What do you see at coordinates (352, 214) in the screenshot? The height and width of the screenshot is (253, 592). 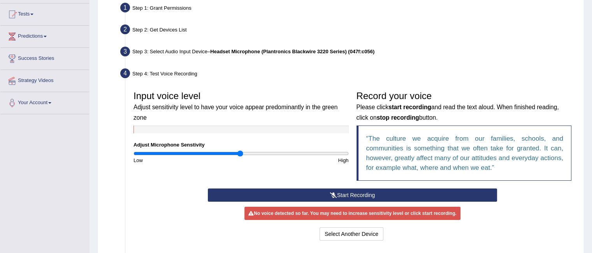 I see `div: No voice detected so far. You may need to increase sensitivity level or click start recording.` at bounding box center [352, 214].